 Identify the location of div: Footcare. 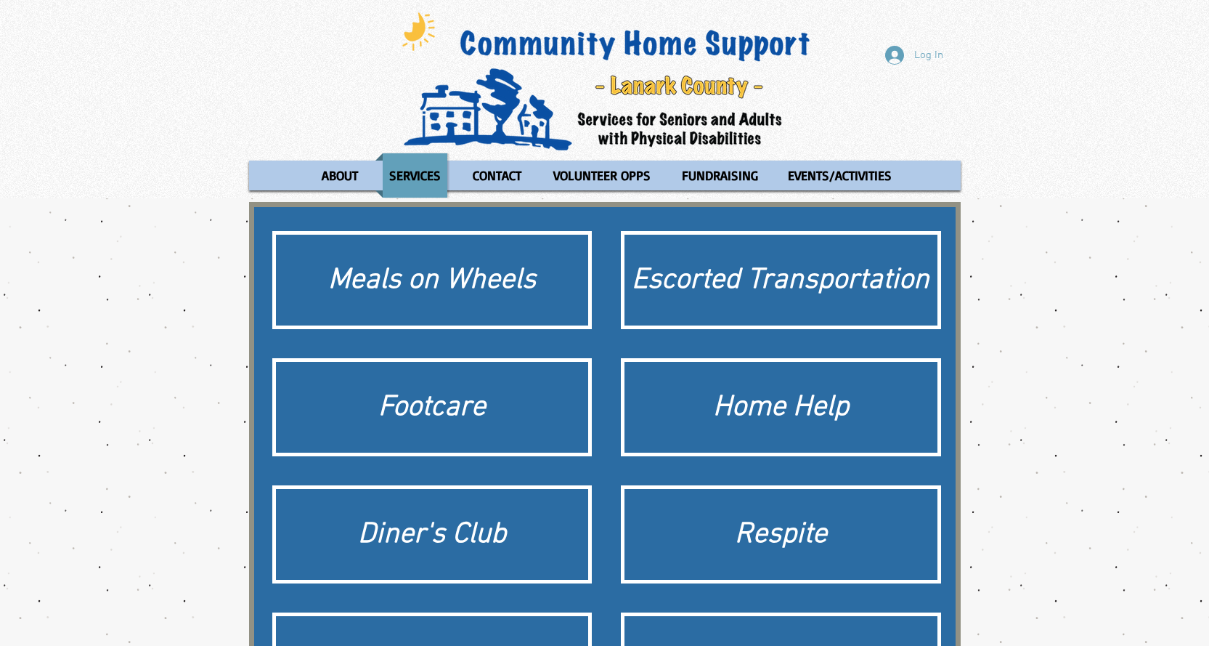
(432, 407).